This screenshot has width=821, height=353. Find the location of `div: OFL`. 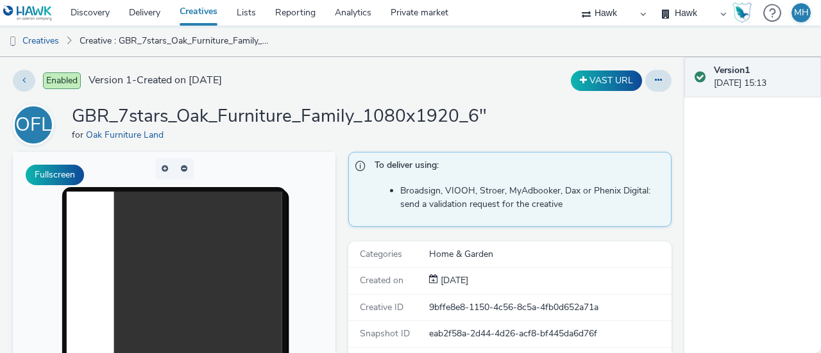

div: OFL is located at coordinates (33, 125).